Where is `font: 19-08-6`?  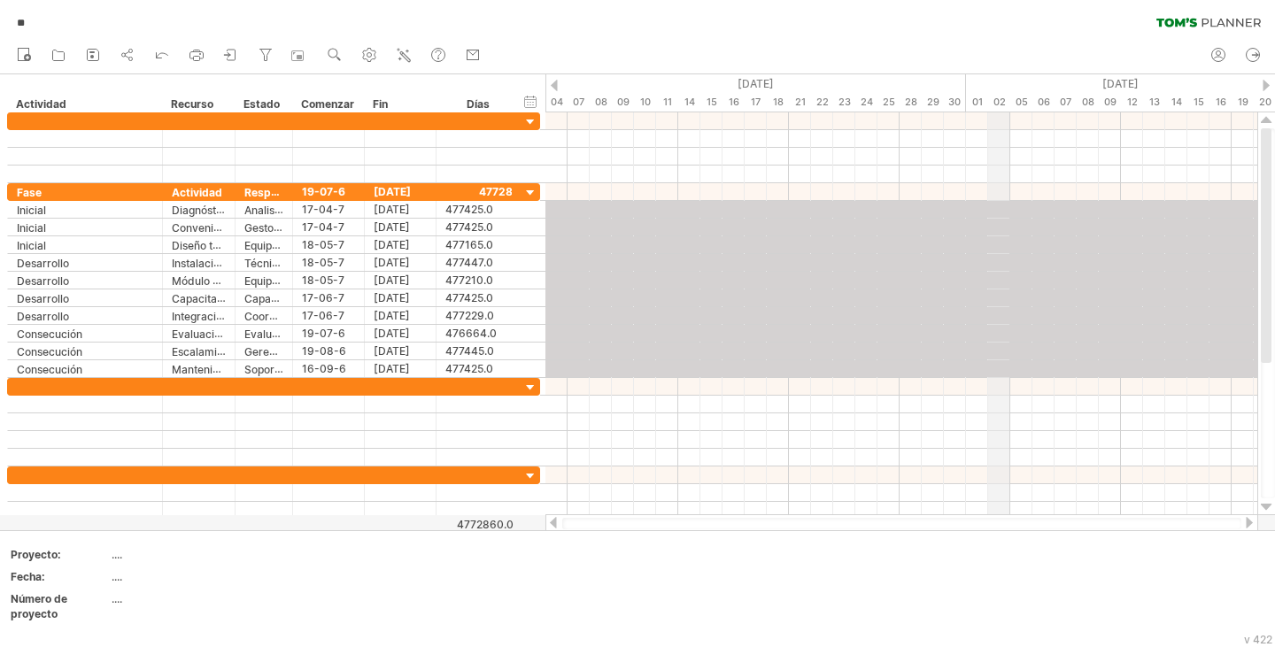 font: 19-08-6 is located at coordinates (324, 351).